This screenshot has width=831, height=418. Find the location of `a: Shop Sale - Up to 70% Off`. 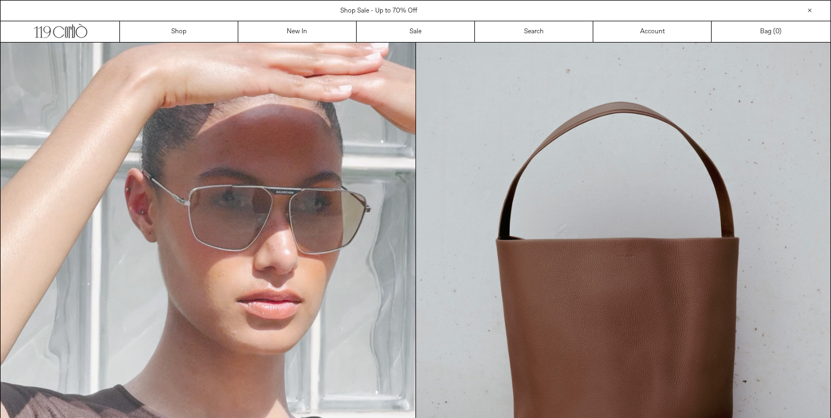

a: Shop Sale - Up to 70% Off is located at coordinates (378, 11).